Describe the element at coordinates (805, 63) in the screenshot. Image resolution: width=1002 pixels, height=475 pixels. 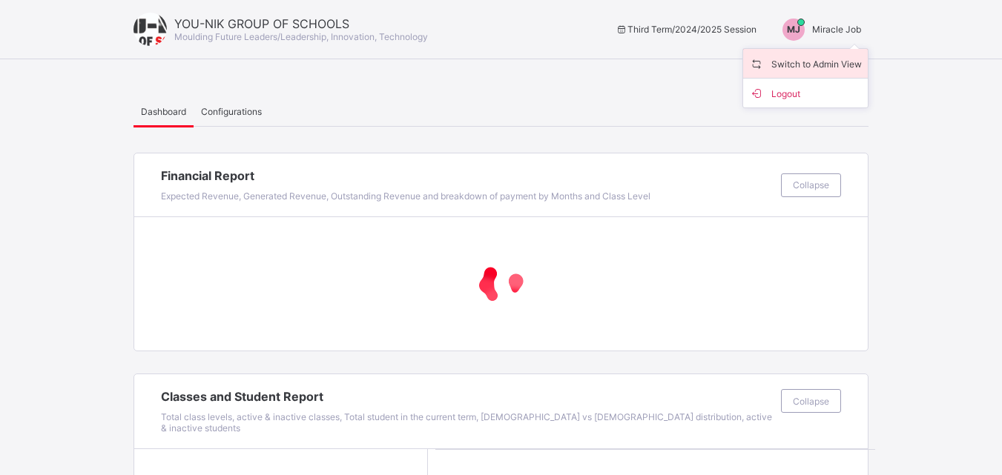
I see `span: Switch to Admin View` at that location.